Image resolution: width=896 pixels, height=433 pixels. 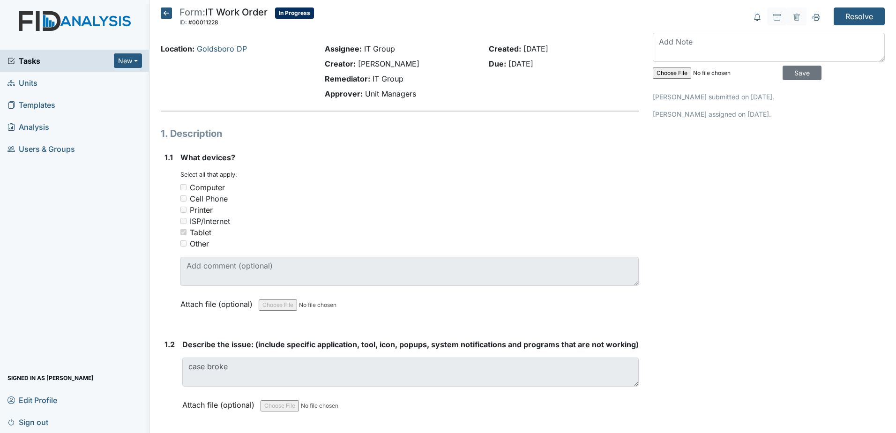 I want to click on span: Describe the issue: (include specific application, tool, icon, popups, system notifications and p..., so click(x=410, y=344).